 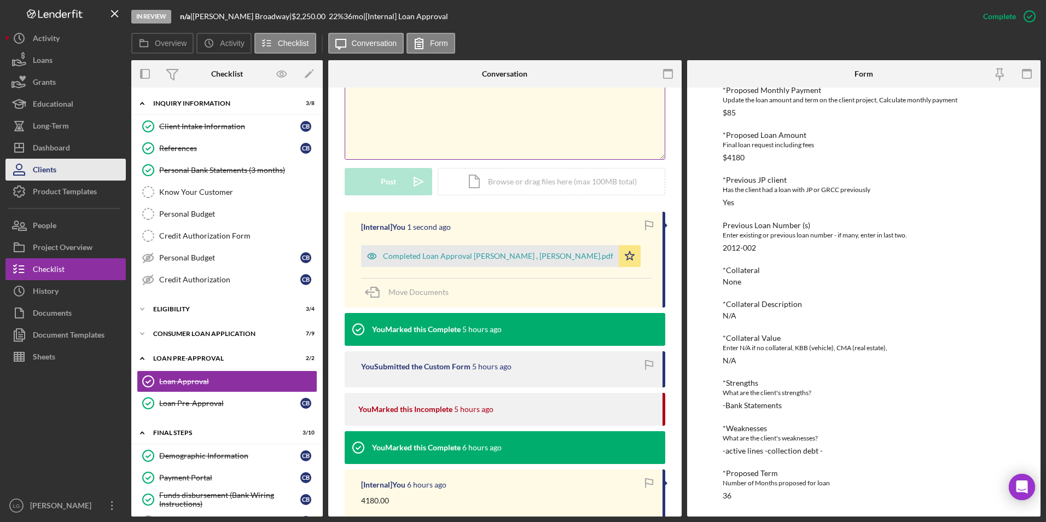 What do you see at coordinates (66, 60) in the screenshot?
I see `button: Loans` at bounding box center [66, 60].